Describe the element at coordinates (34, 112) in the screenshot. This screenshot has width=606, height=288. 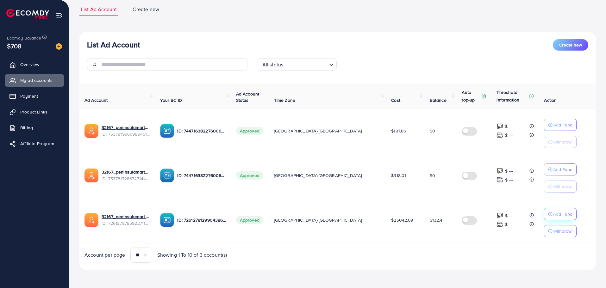
I see `a: Product Links` at that location.